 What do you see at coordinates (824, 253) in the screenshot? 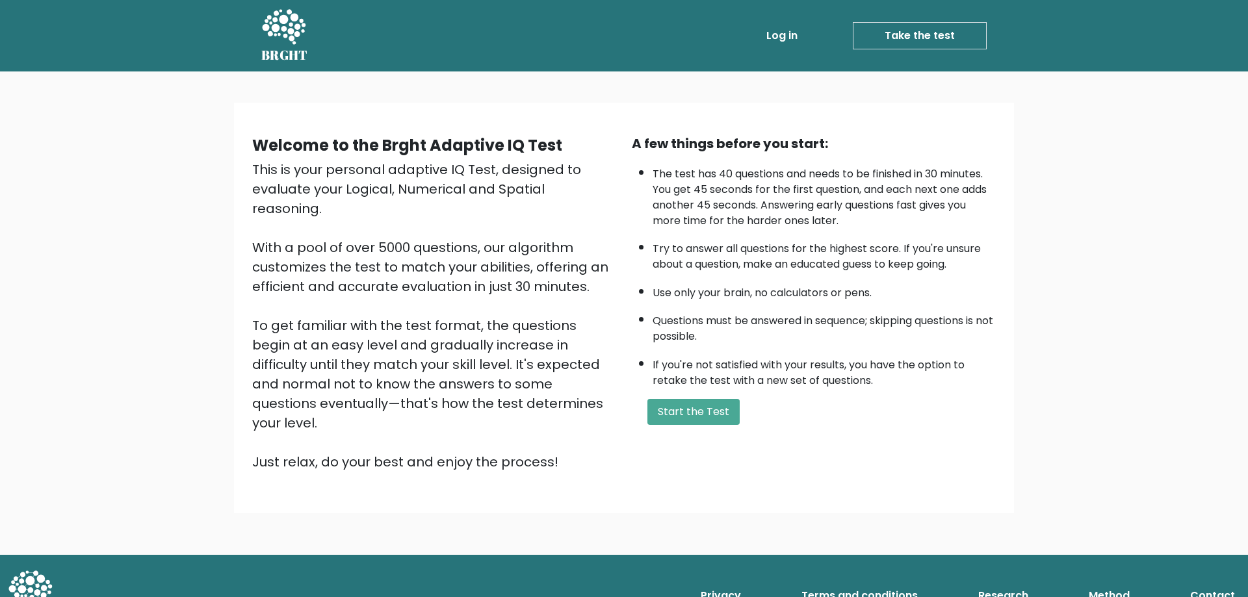
I see `li: Try to answer all questions for the highest score. If you're unsure about a question, make an edu...` at bounding box center [824, 253].